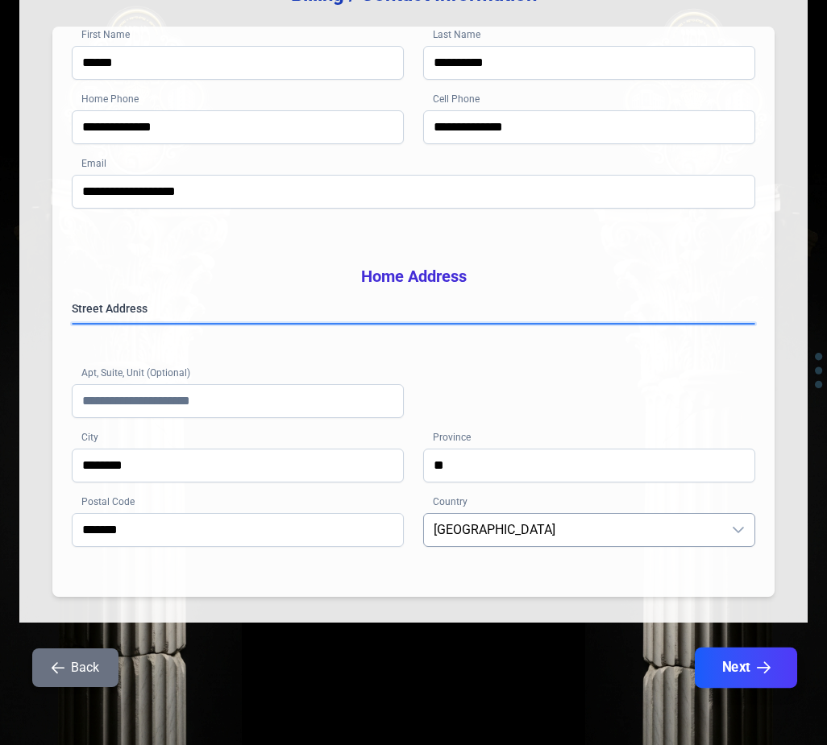 The width and height of the screenshot is (827, 745). Describe the element at coordinates (413, 276) in the screenshot. I see `h3: Home Address` at that location.